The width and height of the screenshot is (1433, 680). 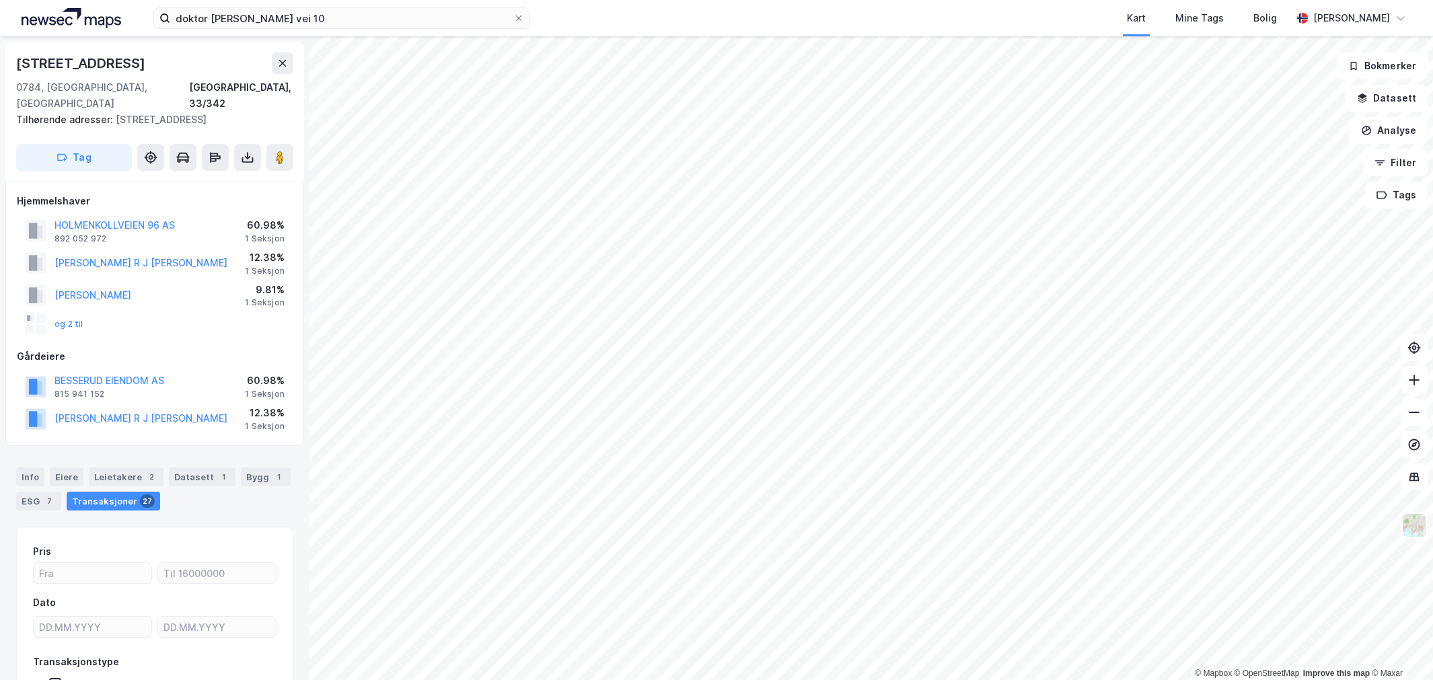 What do you see at coordinates (42, 552) in the screenshot?
I see `div: Pris` at bounding box center [42, 552].